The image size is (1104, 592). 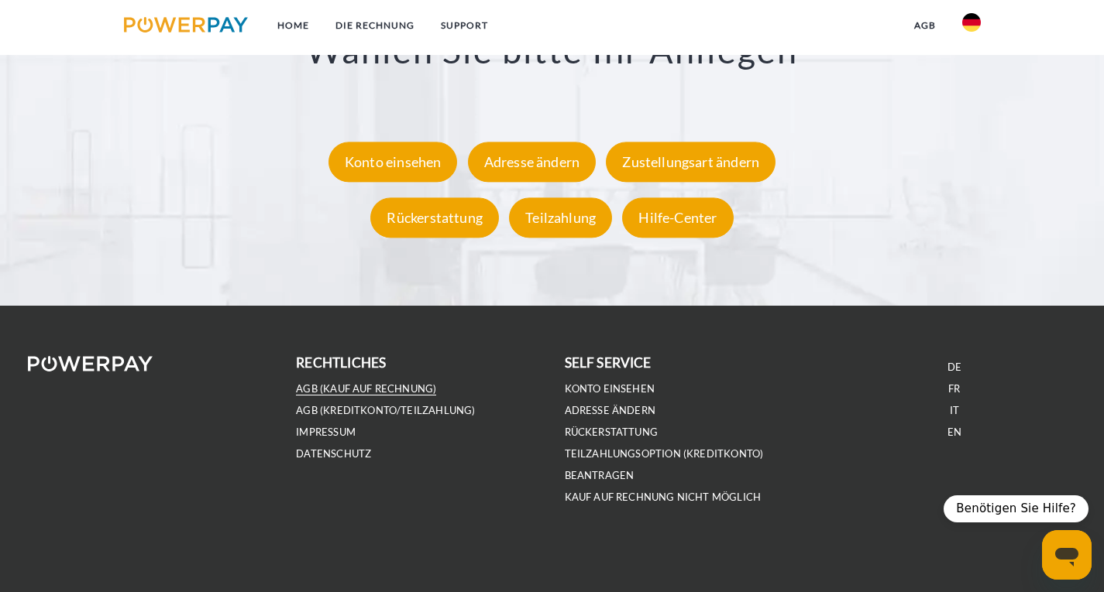 I want to click on a: DATENSCHUTZ, so click(x=333, y=454).